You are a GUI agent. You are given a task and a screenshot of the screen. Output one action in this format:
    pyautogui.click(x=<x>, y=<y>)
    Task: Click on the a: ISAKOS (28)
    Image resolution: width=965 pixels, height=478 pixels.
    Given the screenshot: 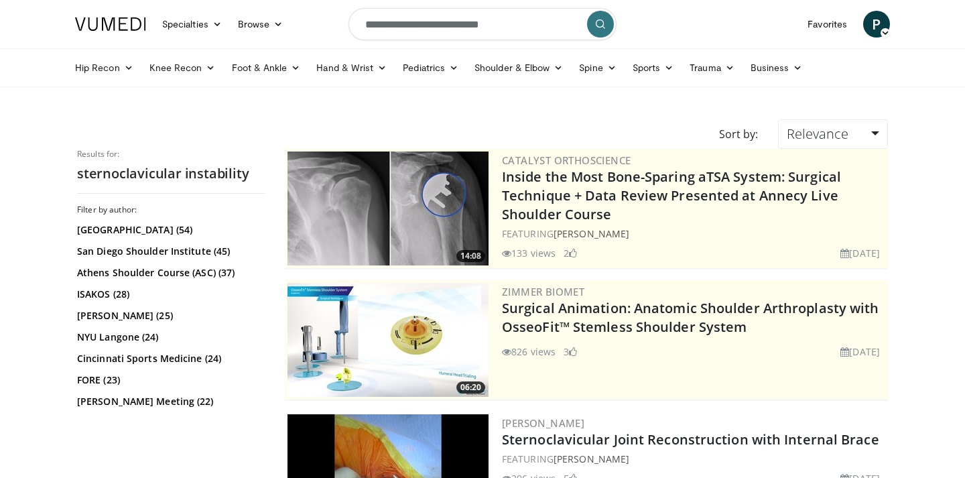 What is the action you would take?
    pyautogui.click(x=169, y=294)
    